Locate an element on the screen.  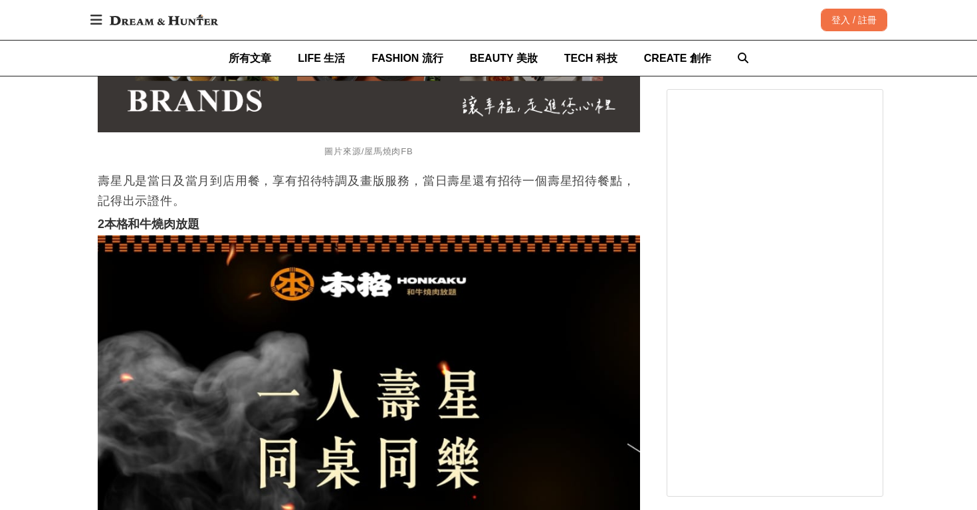
a: FASHION 流行 is located at coordinates (408, 58).